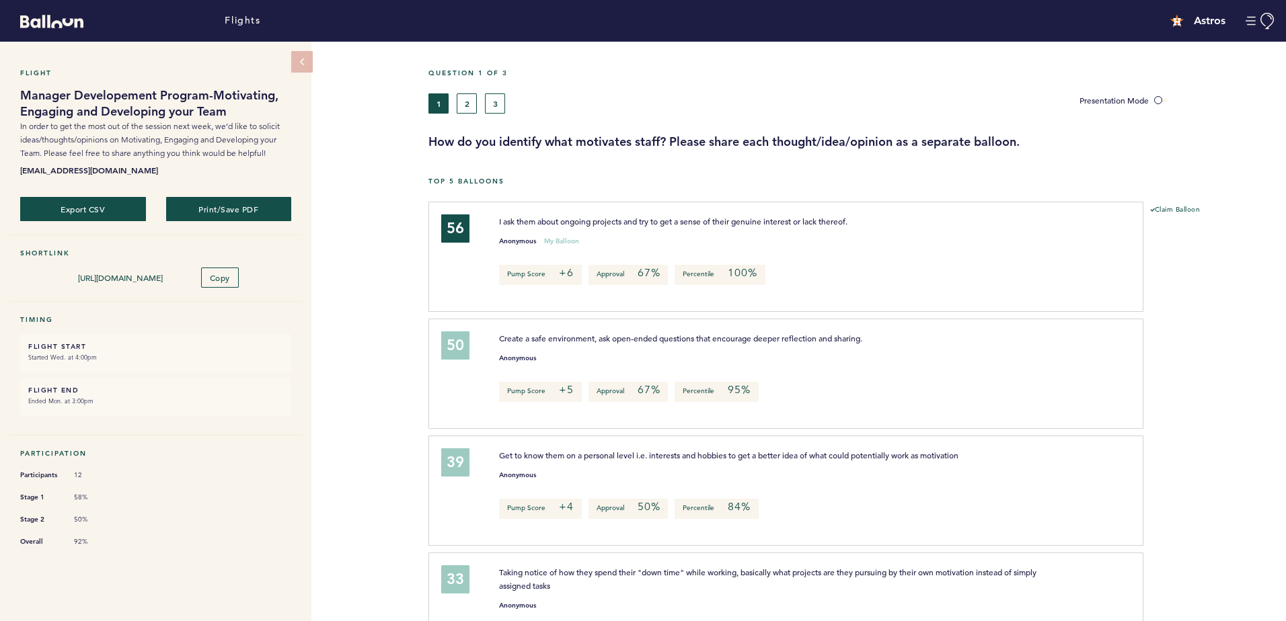 The height and width of the screenshot is (621, 1286). I want to click on span: Taking notice of how they spend their "down time" while working, basically what projects are they..., so click(769, 579).